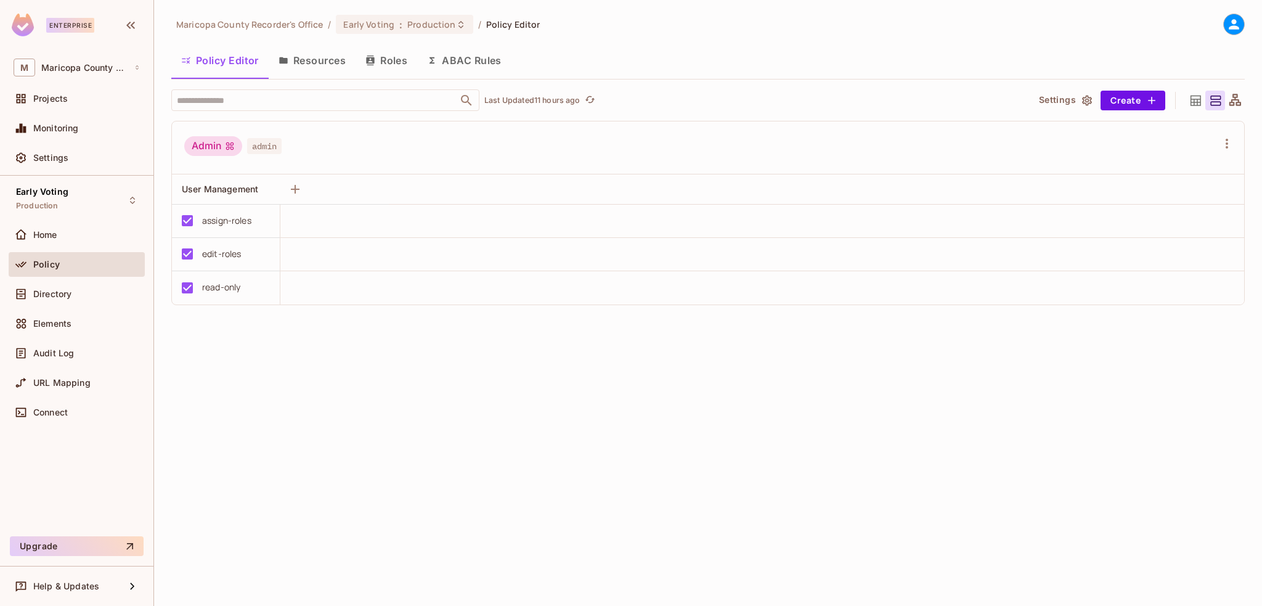 The height and width of the screenshot is (606, 1262). I want to click on div: Admin, so click(213, 146).